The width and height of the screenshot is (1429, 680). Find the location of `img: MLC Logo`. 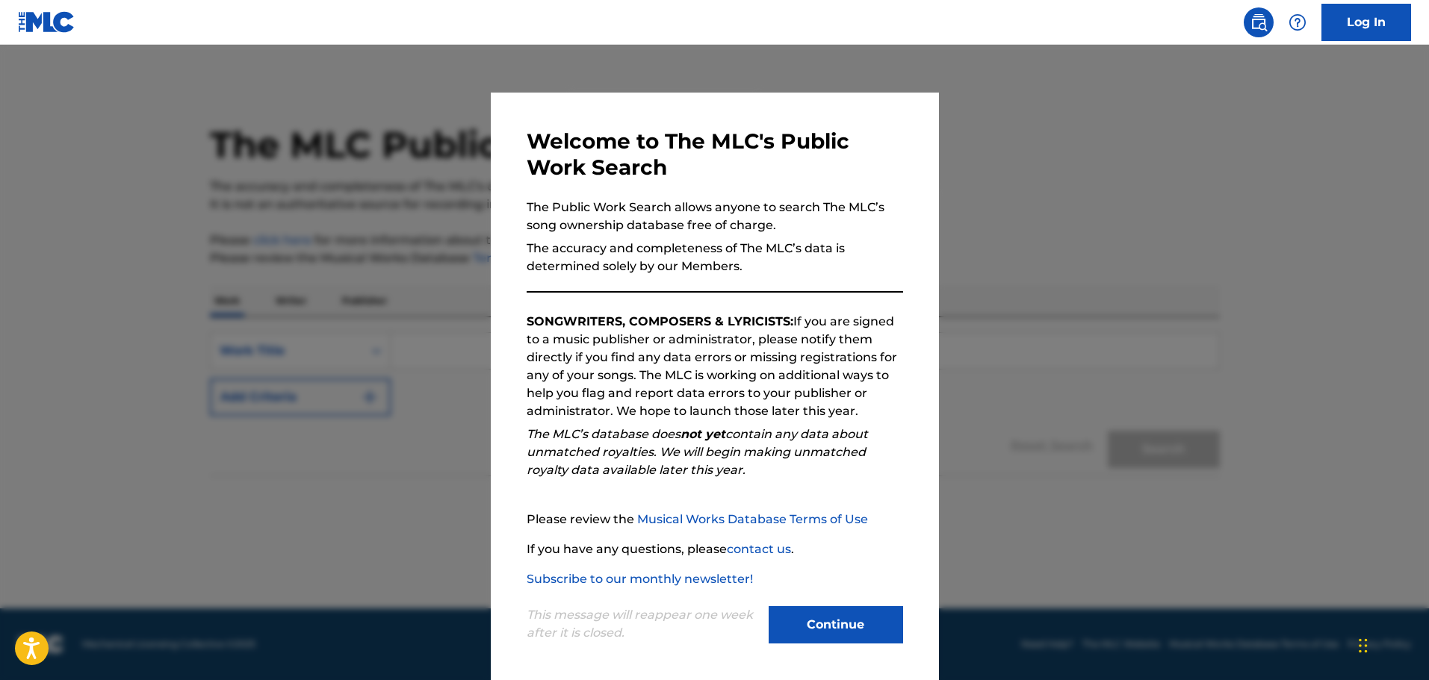

img: MLC Logo is located at coordinates (46, 22).